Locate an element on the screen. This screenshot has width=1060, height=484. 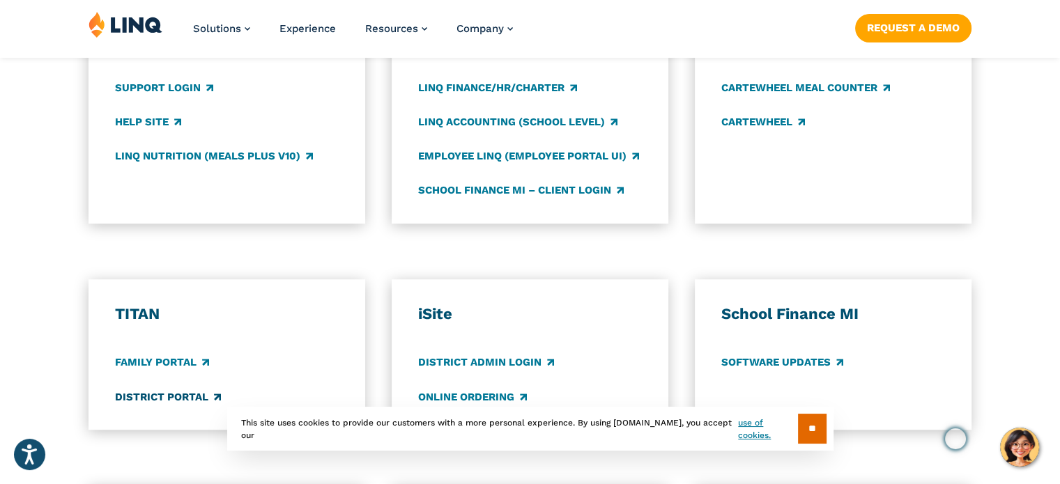
a: District Portal is located at coordinates (168, 397).